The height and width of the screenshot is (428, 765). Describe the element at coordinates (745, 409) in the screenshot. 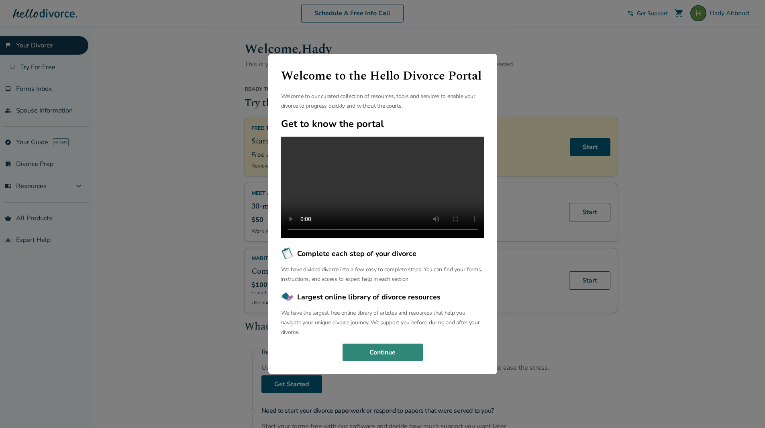

I see `div: Chat Widget` at that location.